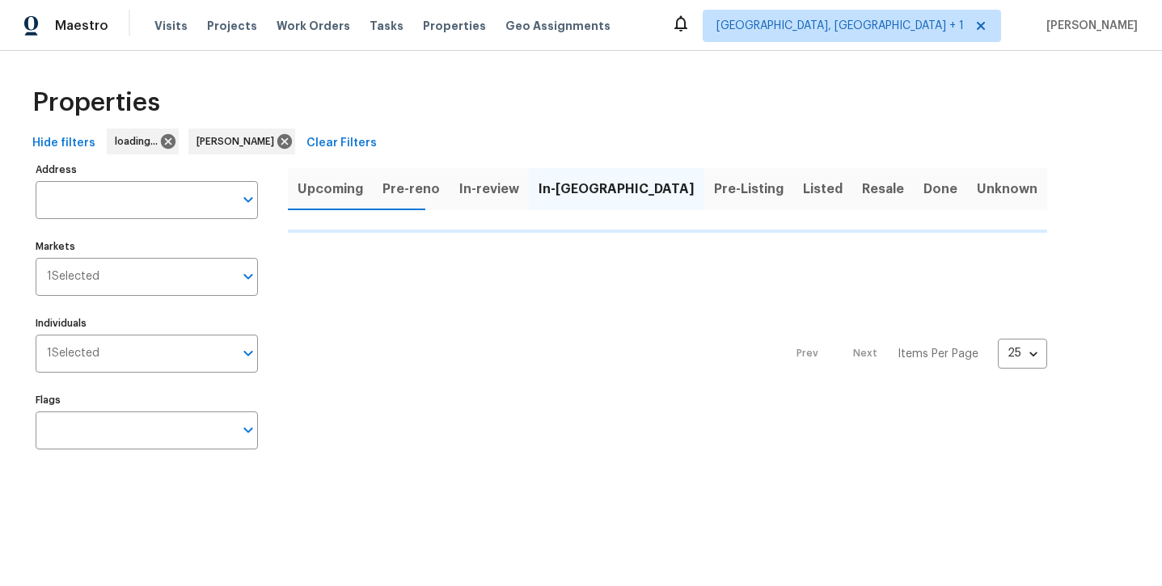 The height and width of the screenshot is (586, 1162). Describe the element at coordinates (171, 26) in the screenshot. I see `span: Visits` at that location.